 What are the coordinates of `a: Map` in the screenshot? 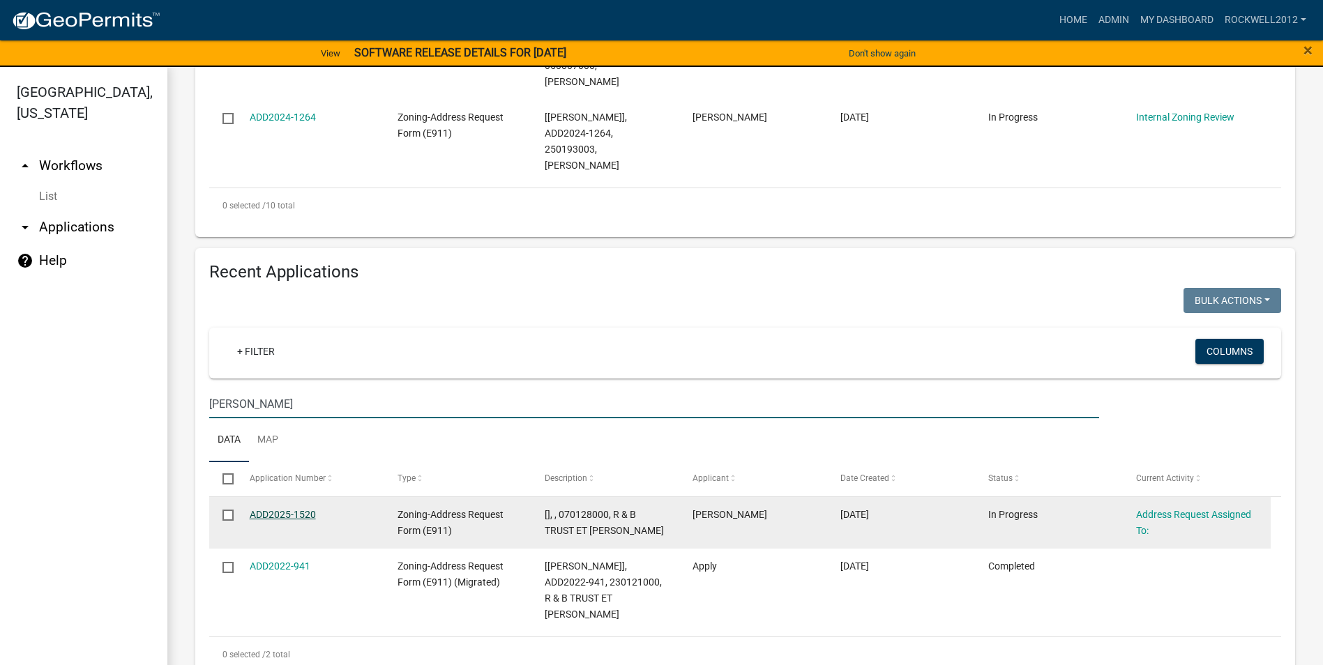 It's located at (268, 441).